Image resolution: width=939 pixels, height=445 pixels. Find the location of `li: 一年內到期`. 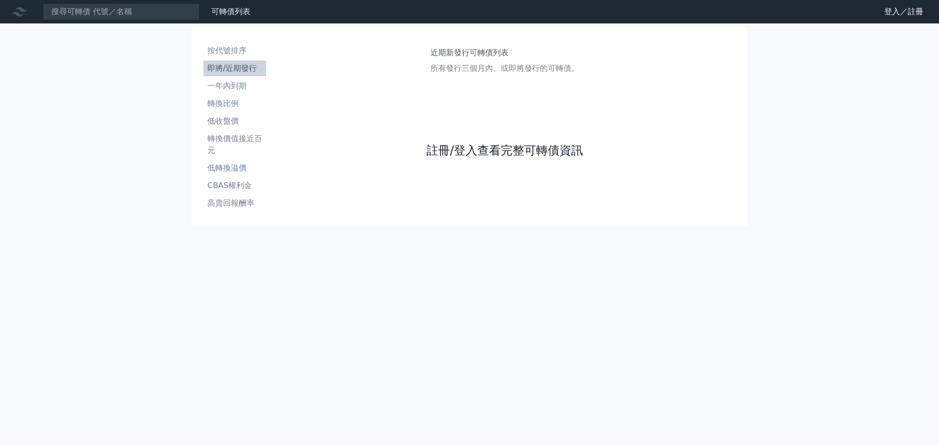

li: 一年內到期 is located at coordinates (235, 86).